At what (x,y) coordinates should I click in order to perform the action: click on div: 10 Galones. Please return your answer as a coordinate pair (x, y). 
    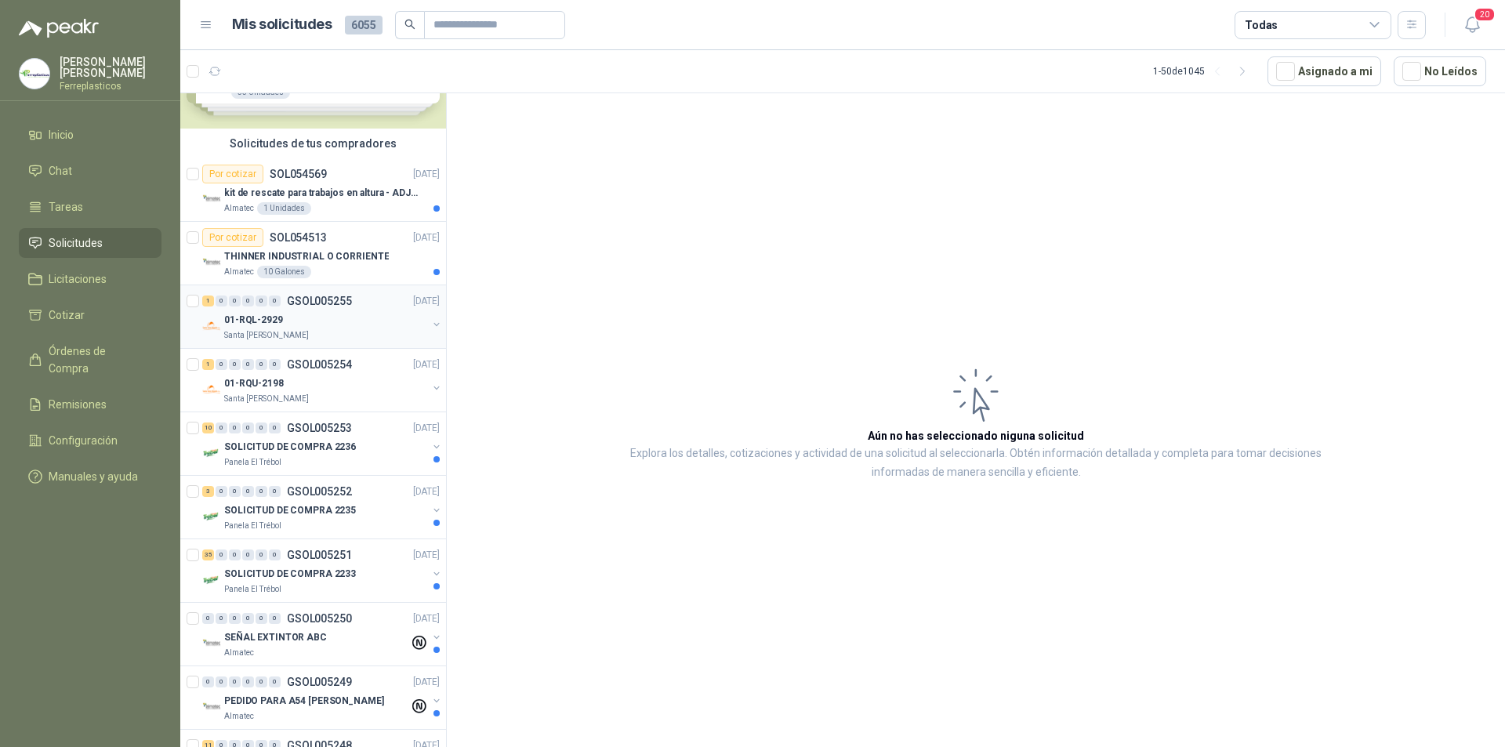
    Looking at the image, I should click on (284, 272).